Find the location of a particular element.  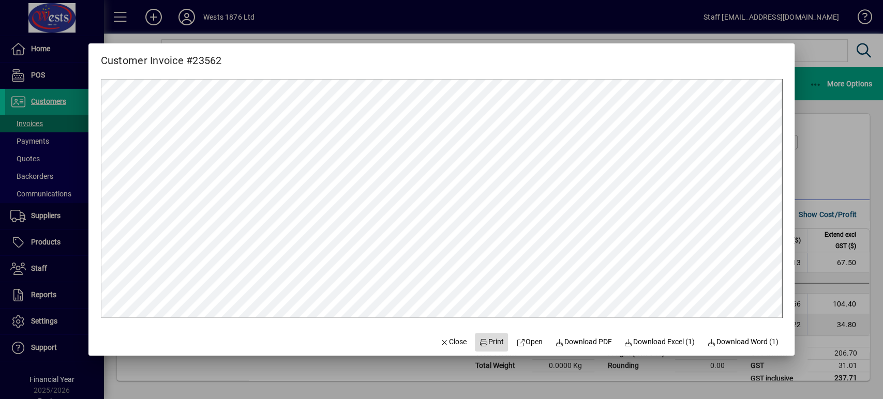

span: Download Excel (1) is located at coordinates (659, 342).